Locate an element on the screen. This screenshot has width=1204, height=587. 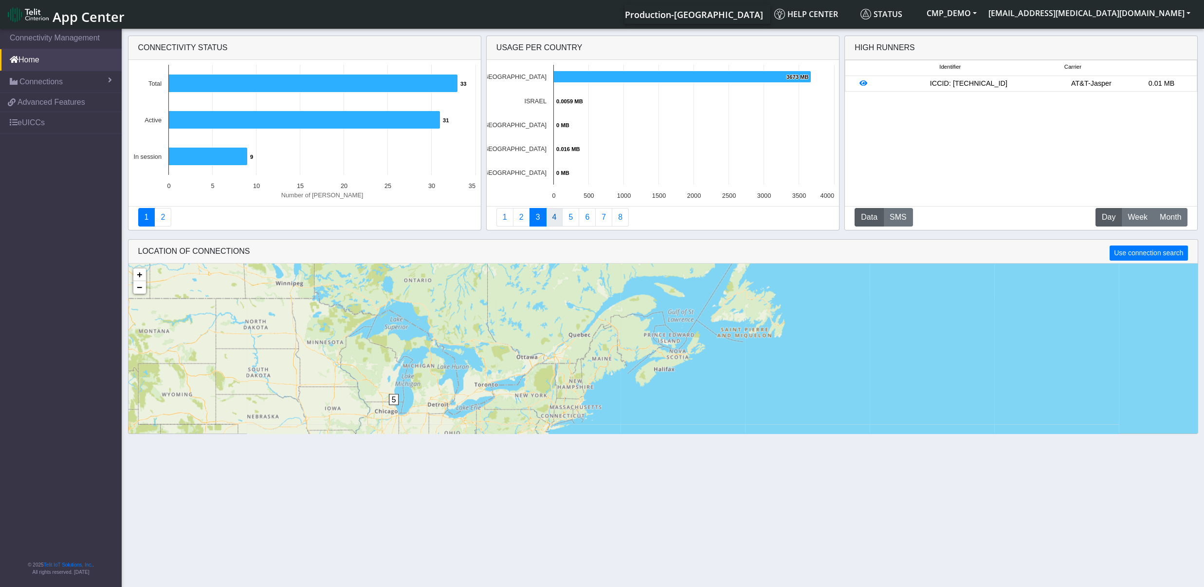
span: 5 is located at coordinates (394, 399).